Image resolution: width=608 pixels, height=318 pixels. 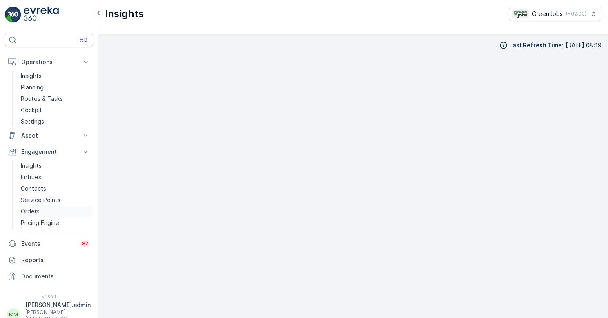 I want to click on a: Documents, so click(x=49, y=276).